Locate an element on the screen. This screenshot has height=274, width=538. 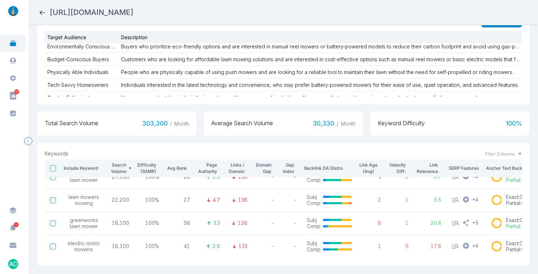
span: Budget-Conscious Buyers is located at coordinates (83, 59).